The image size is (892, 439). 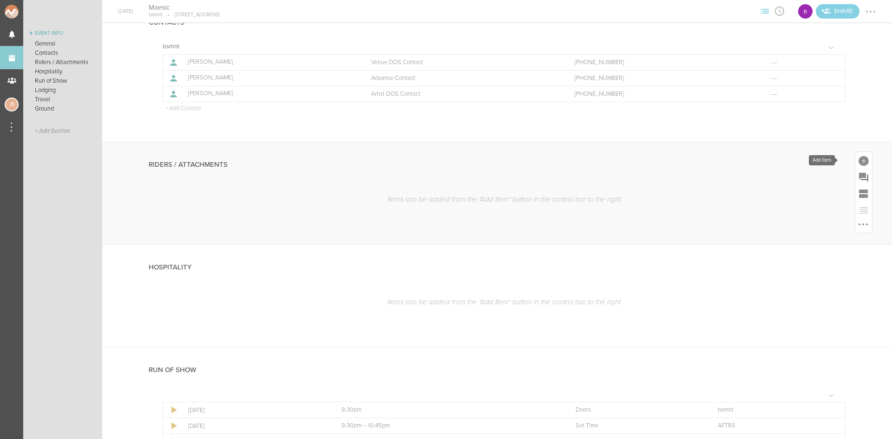 What do you see at coordinates (63, 33) in the screenshot?
I see `a: Event Info` at bounding box center [63, 33].